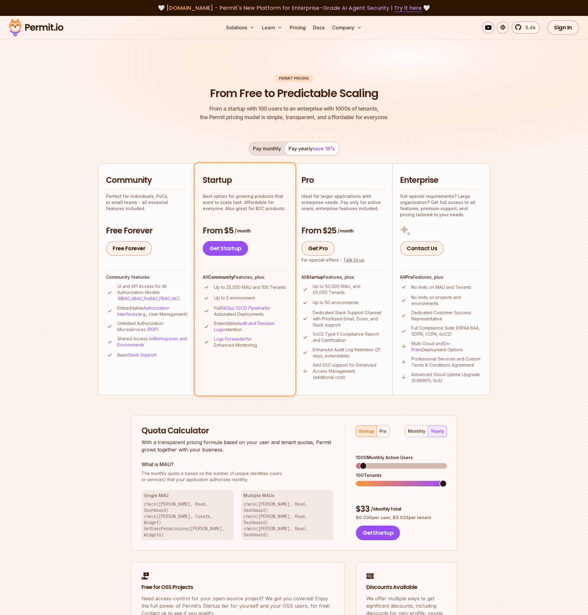 This screenshot has height=615, width=588. Describe the element at coordinates (238, 431) in the screenshot. I see `h2: Quota Calculator` at that location.